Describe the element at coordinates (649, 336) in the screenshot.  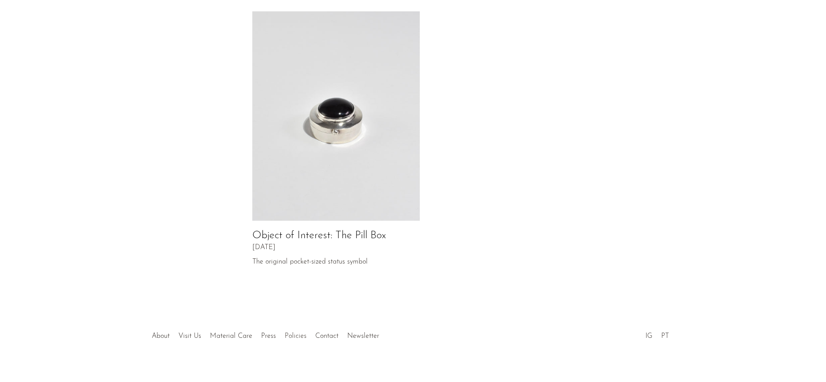
I see `a: IG` at that location.